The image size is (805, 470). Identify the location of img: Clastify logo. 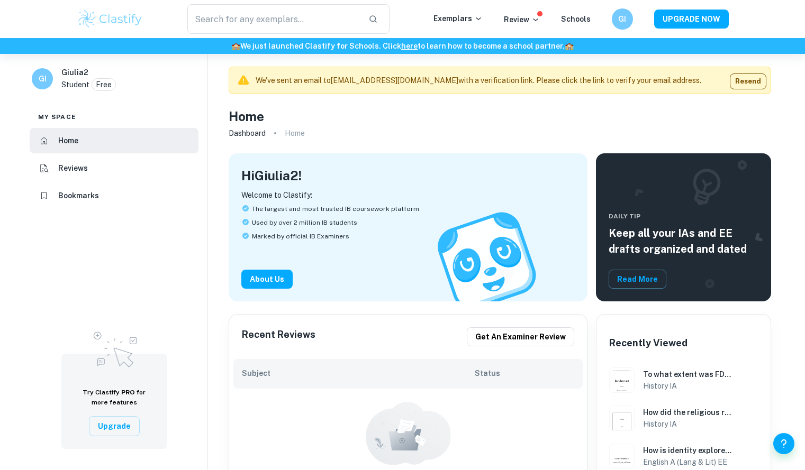
(110, 19).